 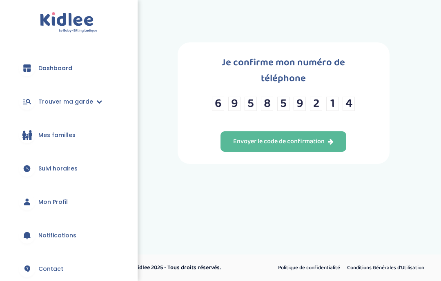 What do you see at coordinates (57, 135) in the screenshot?
I see `span: Mes familles` at bounding box center [57, 135].